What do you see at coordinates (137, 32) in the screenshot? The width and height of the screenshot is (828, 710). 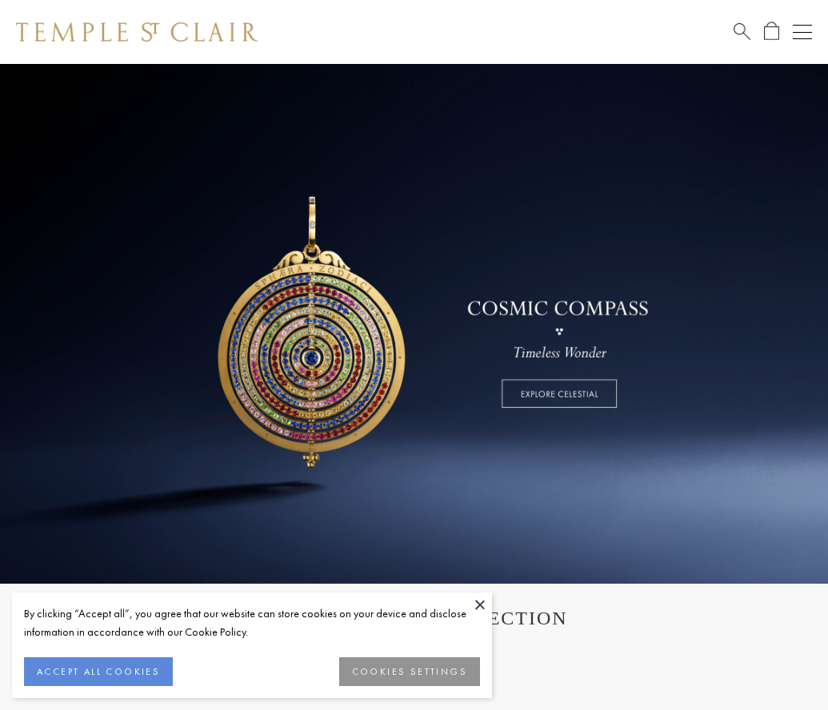 I see `img: Temple St. Clair` at bounding box center [137, 32].